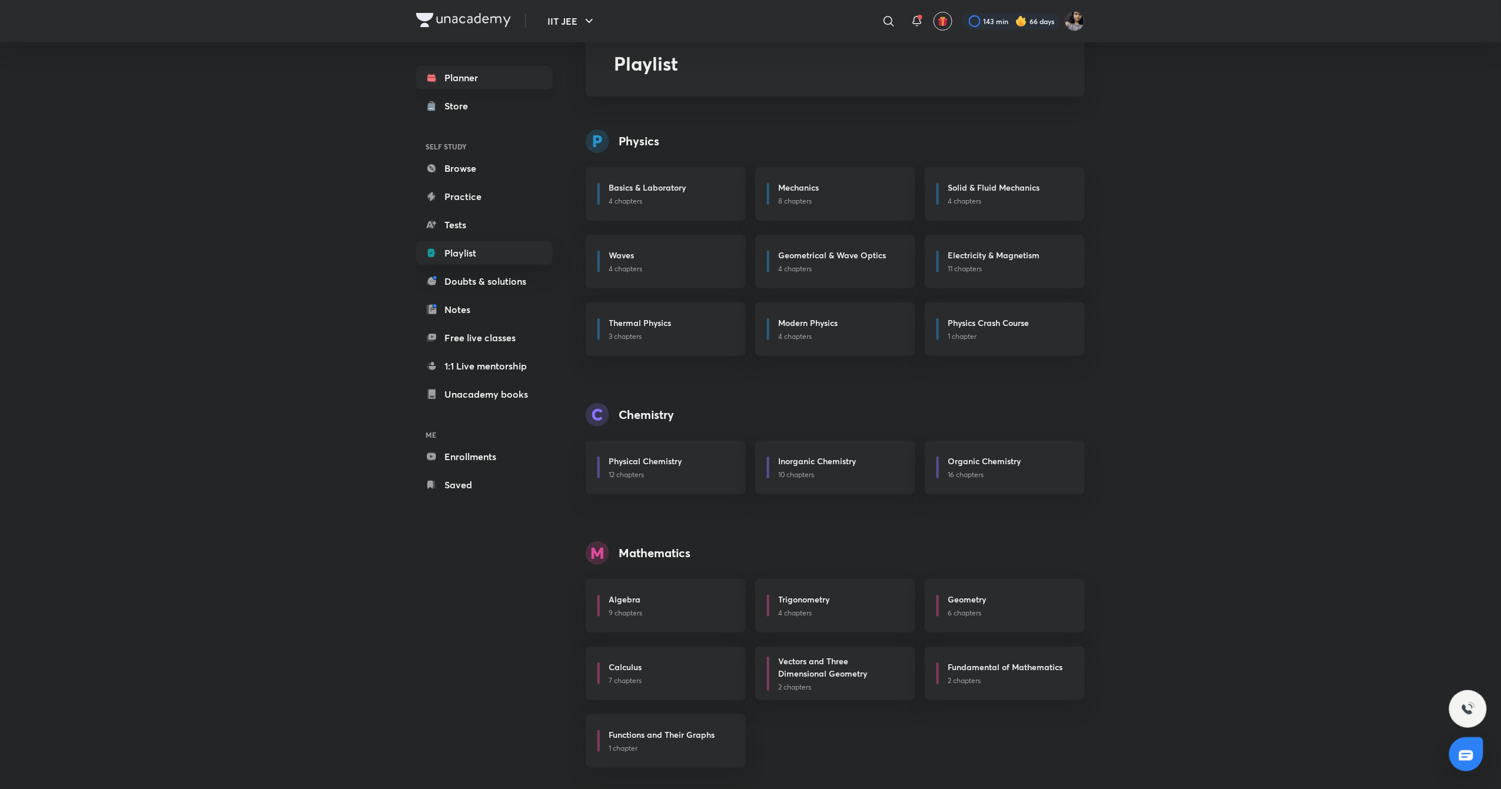  What do you see at coordinates (808, 323) in the screenshot?
I see `h6: Modern Physics` at bounding box center [808, 323].